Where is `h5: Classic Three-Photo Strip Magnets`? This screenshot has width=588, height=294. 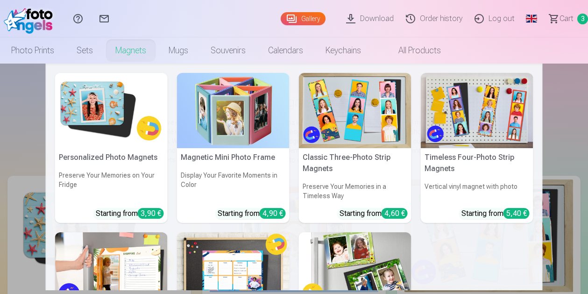
h5: Classic Three-Photo Strip Magnets is located at coordinates (355, 163).